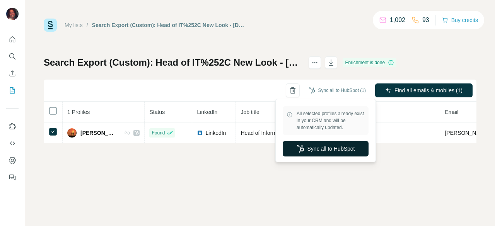 This screenshot has width=495, height=226. I want to click on img: Surfe Logo, so click(50, 25).